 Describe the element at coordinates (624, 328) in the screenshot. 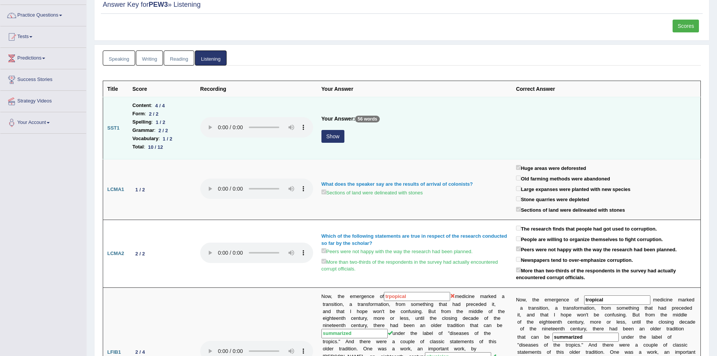

I see `b: b` at that location.